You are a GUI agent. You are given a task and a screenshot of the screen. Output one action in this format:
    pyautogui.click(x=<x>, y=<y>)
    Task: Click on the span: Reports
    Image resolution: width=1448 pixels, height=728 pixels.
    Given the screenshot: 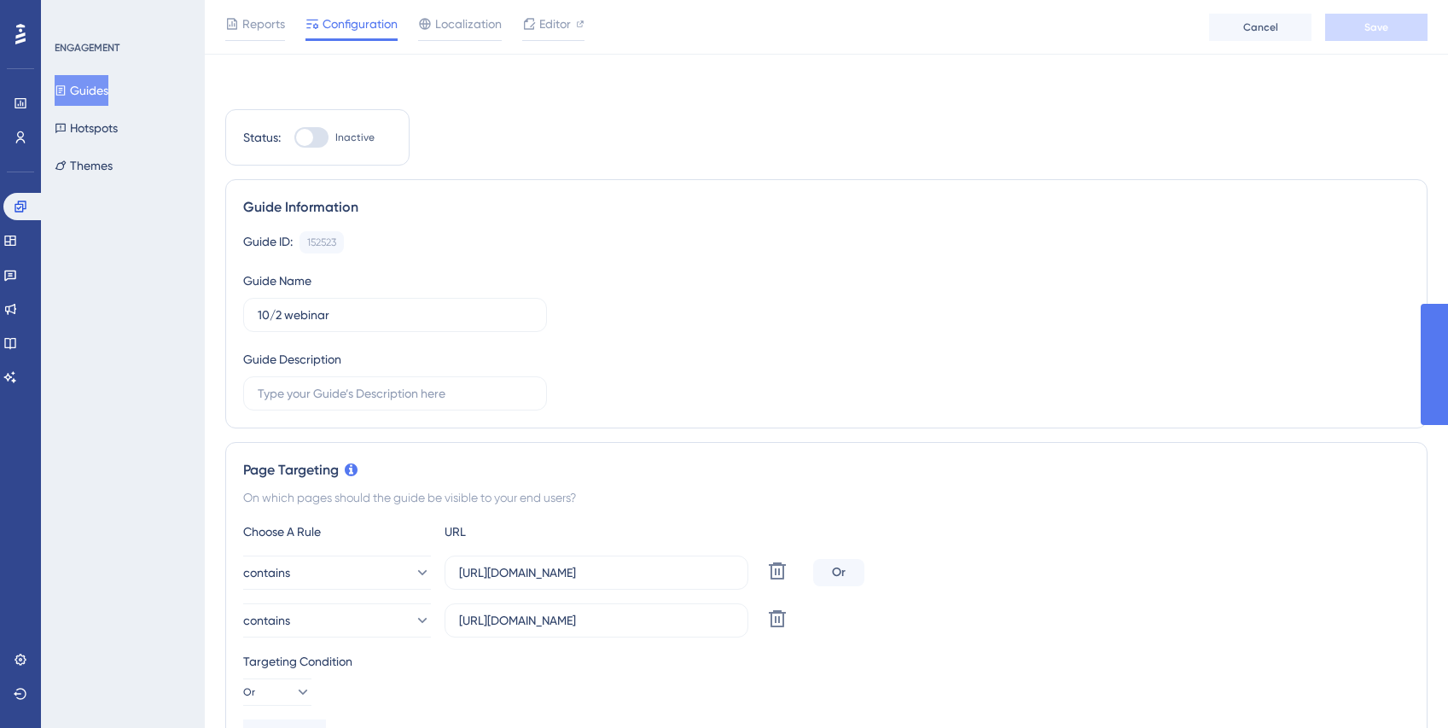 What is the action you would take?
    pyautogui.click(x=264, y=24)
    